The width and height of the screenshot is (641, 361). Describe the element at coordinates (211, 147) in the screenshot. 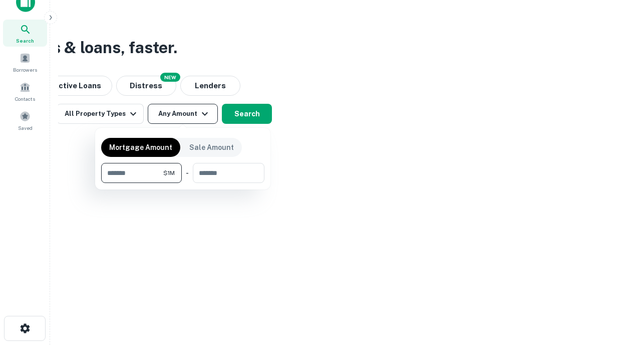

I see `p: Sale Amount` at that location.